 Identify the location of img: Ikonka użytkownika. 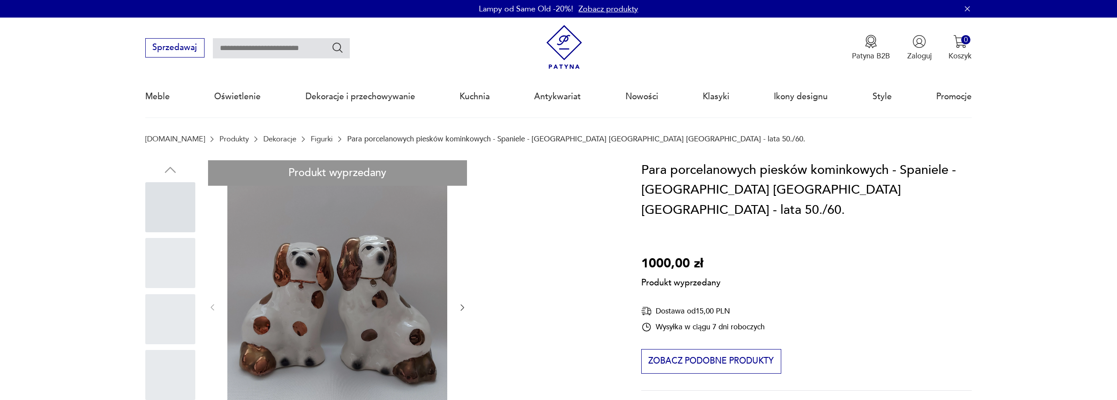
(919, 41).